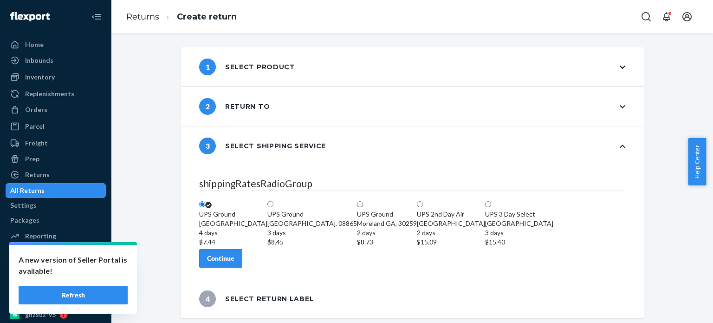 This screenshot has width=713, height=323. What do you see at coordinates (208, 146) in the screenshot?
I see `span: 3` at bounding box center [208, 146].